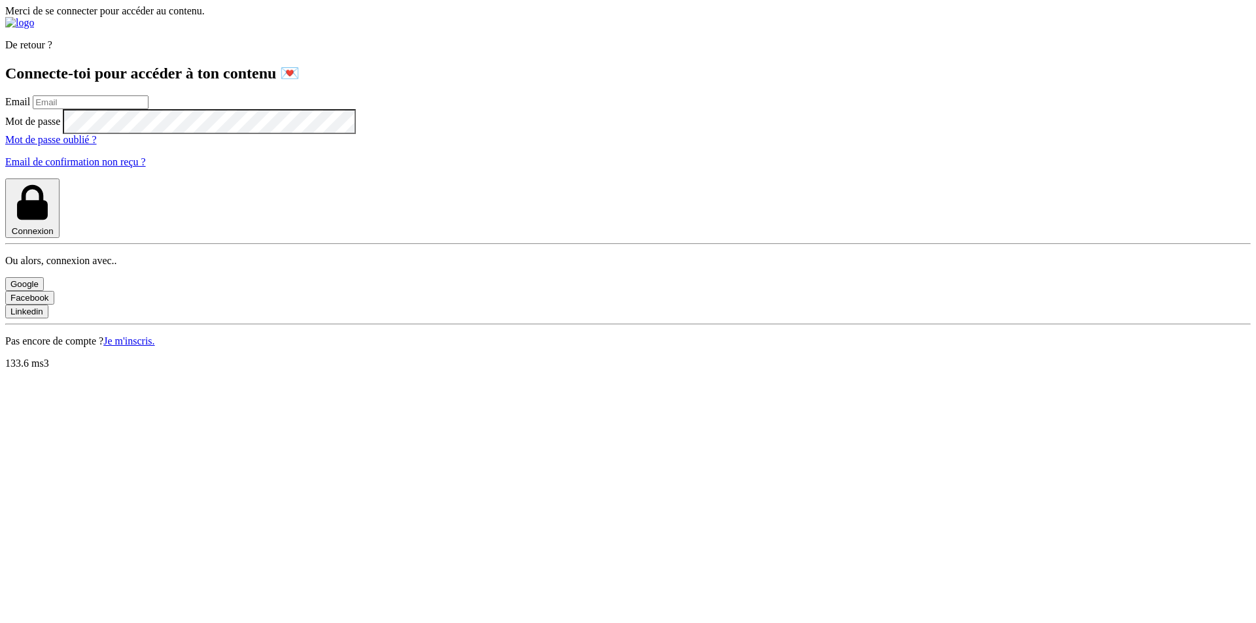  Describe the element at coordinates (20, 23) in the screenshot. I see `img: logo` at that location.